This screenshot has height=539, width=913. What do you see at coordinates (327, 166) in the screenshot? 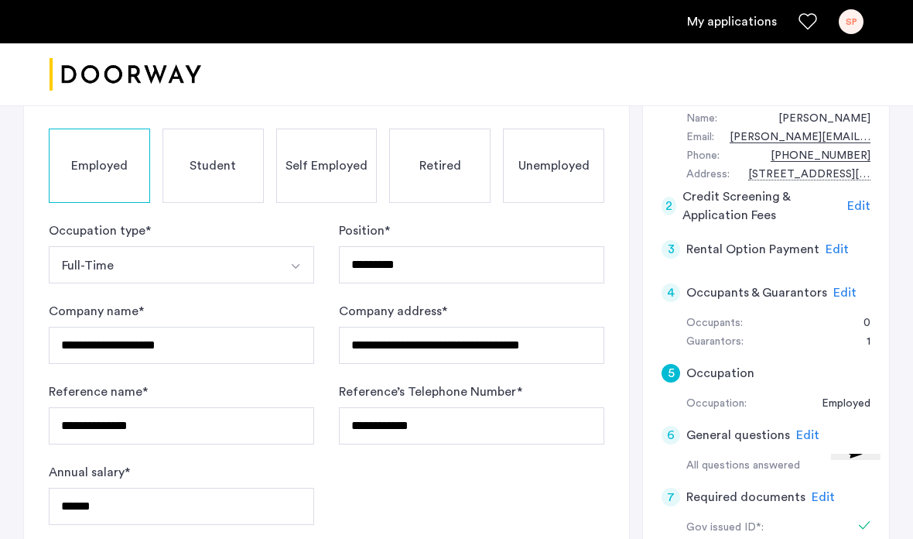
I see `span: Self Employed` at bounding box center [327, 166].